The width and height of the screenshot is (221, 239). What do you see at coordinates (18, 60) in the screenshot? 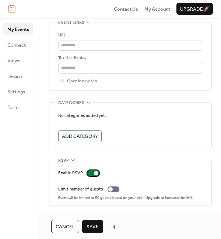
I see `a: Views` at bounding box center [18, 60].